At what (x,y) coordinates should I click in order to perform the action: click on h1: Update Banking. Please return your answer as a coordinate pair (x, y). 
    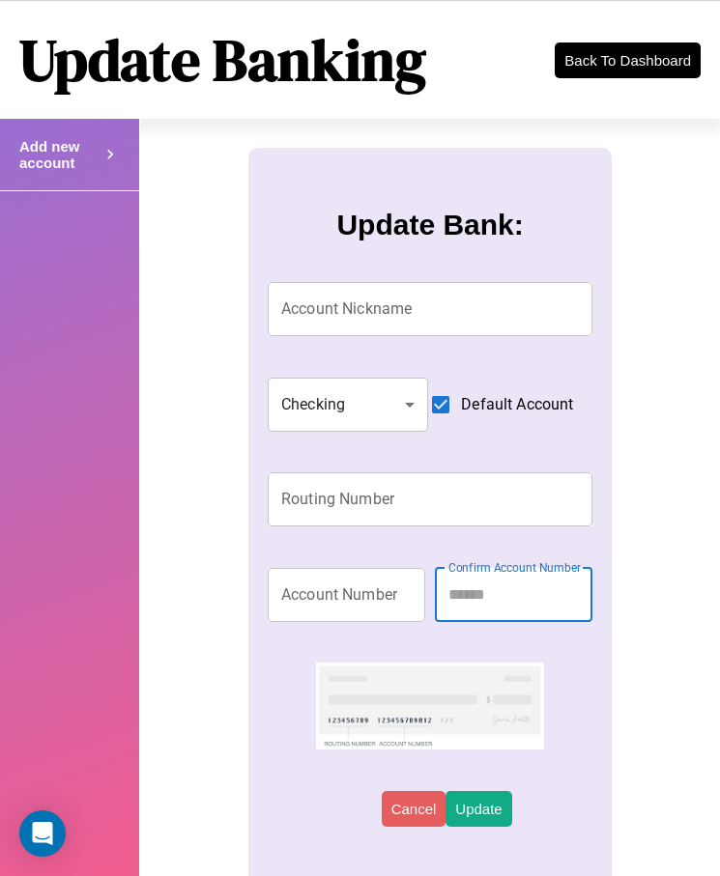
    Looking at the image, I should click on (222, 60).